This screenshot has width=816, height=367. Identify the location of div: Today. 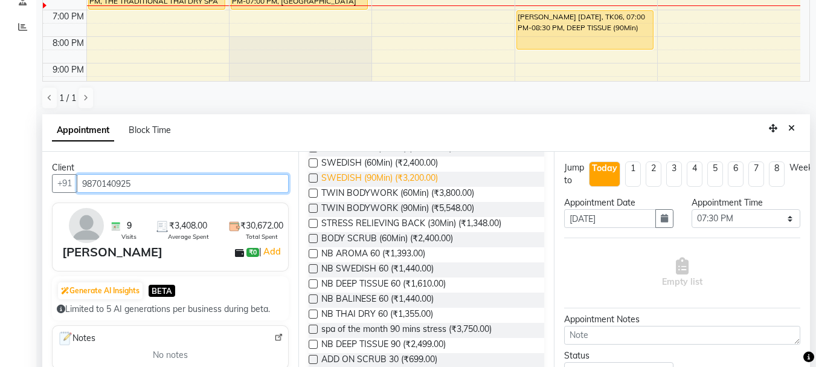
(605, 168).